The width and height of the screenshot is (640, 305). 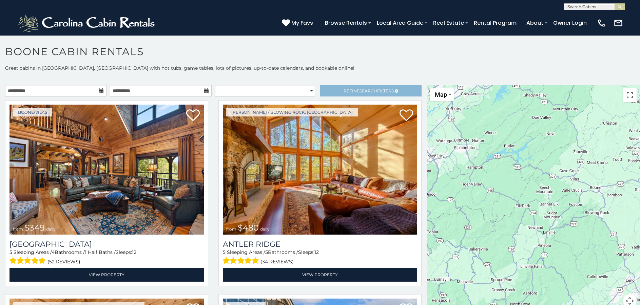 I want to click on button: Toggle fullscreen view, so click(x=629, y=95).